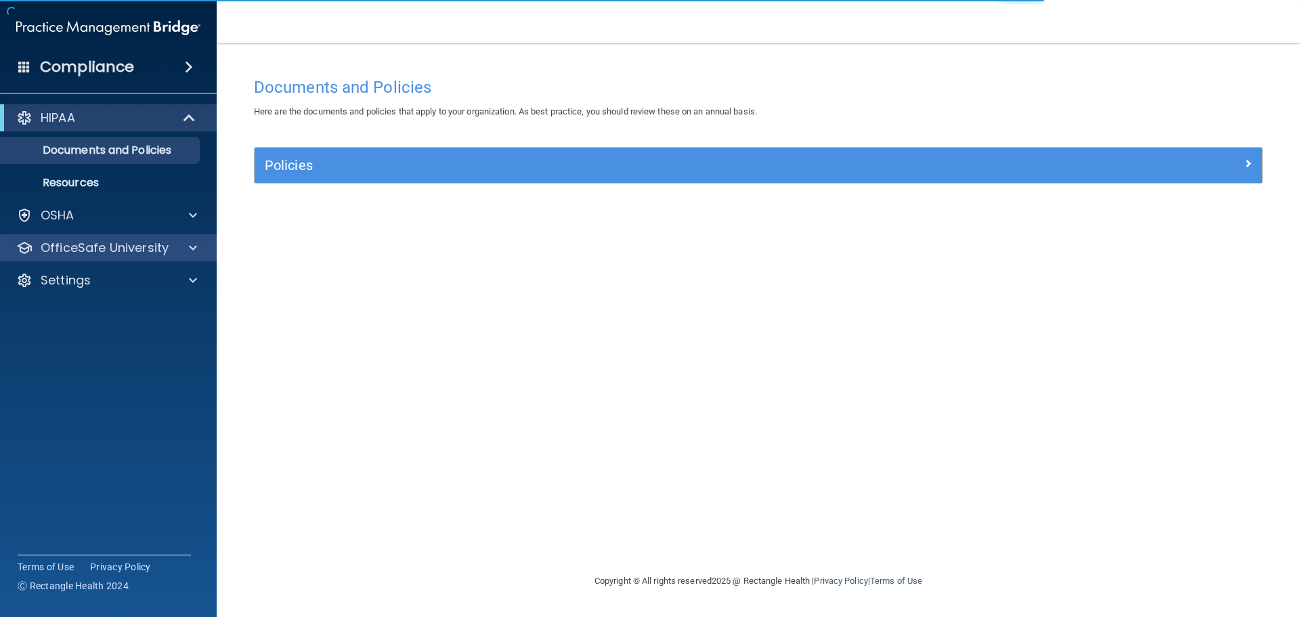 The image size is (1300, 617). What do you see at coordinates (758, 581) in the screenshot?
I see `div: Copyright © All rights reserved 2025 @ Rectangle Health | |` at bounding box center [758, 581].